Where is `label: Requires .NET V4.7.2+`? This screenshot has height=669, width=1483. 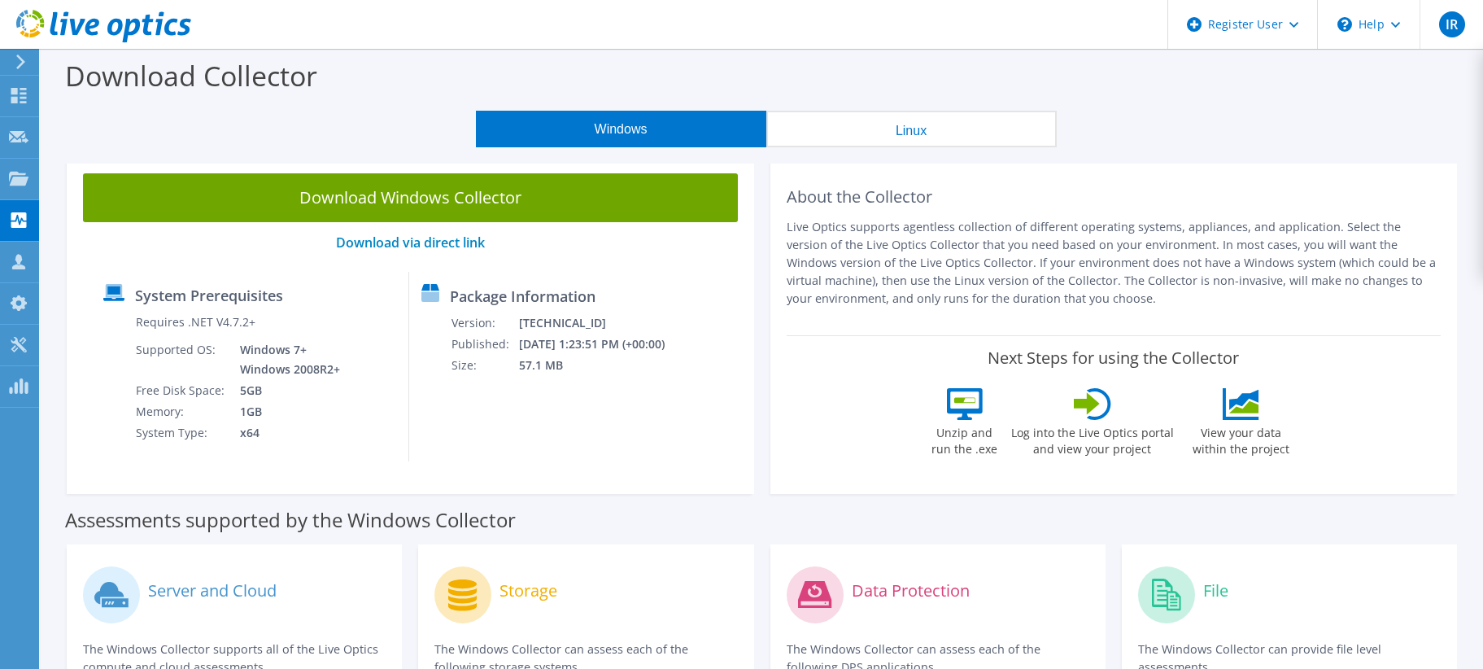
label: Requires .NET V4.7.2+ is located at coordinates (195, 322).